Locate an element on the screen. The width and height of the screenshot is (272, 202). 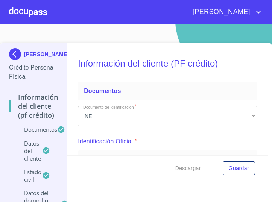
p: Estado Civil is located at coordinates (26, 175).